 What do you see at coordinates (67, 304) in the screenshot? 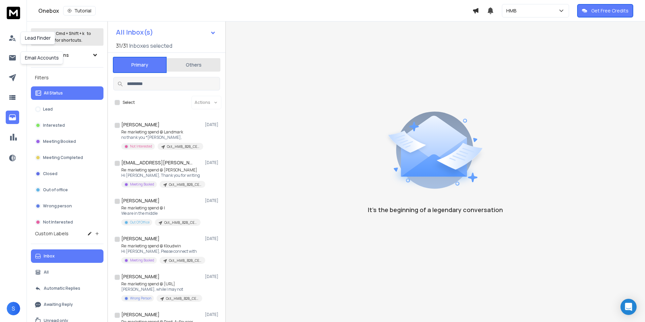
I see `button: Awaiting Reply` at bounding box center [67, 304].